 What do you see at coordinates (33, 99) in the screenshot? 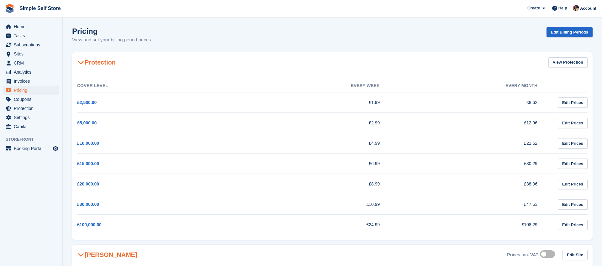
I see `span: Coupons` at bounding box center [33, 99].